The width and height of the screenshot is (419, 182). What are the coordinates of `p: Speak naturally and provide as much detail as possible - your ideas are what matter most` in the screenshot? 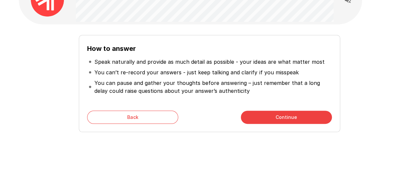 It's located at (209, 62).